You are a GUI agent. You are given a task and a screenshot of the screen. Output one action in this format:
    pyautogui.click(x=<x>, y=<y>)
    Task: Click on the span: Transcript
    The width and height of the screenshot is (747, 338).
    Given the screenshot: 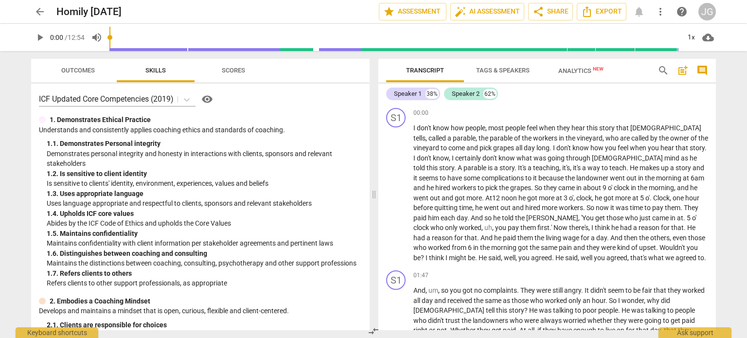 What is the action you would take?
    pyautogui.click(x=425, y=70)
    